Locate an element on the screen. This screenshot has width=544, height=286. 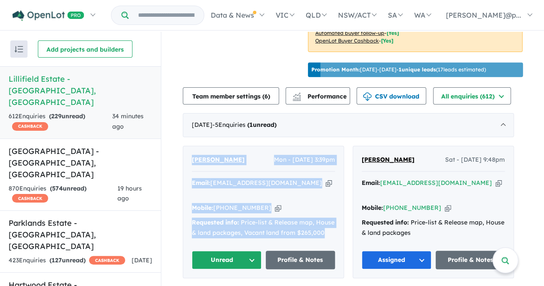
div: 870 Enquir ies is located at coordinates (63, 194).